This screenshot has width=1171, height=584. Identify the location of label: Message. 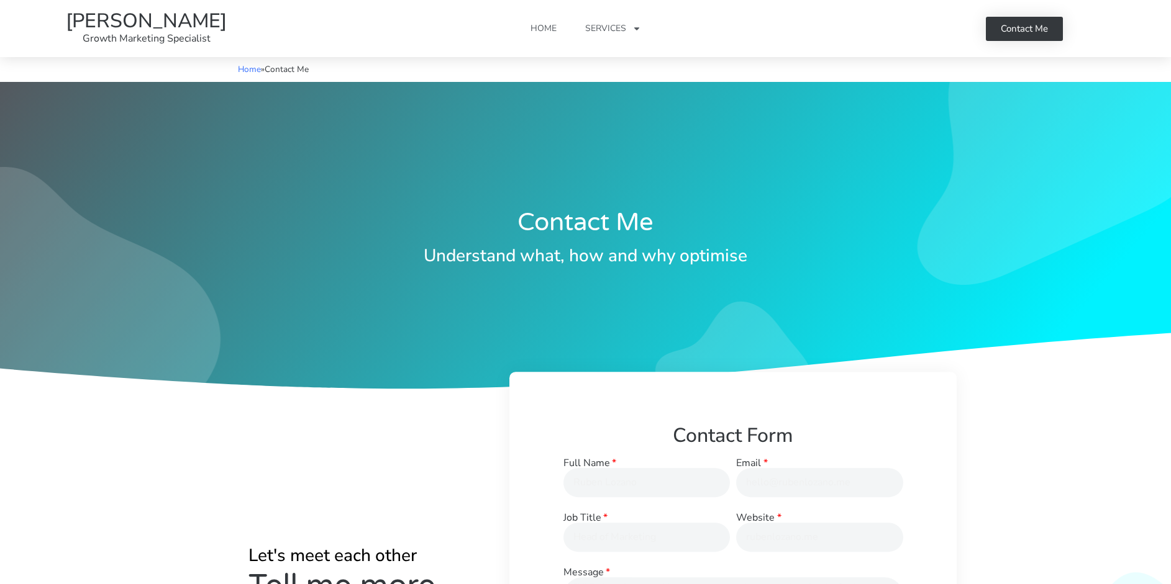
(586, 573).